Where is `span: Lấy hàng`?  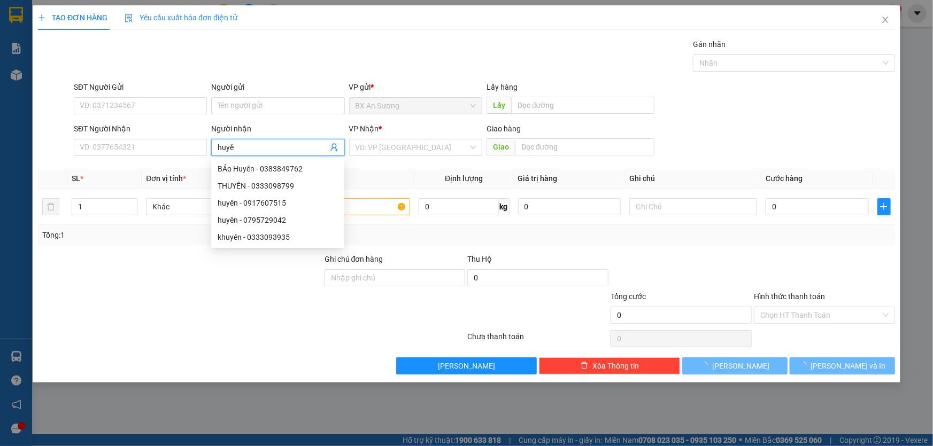 span: Lấy hàng is located at coordinates (502, 87).